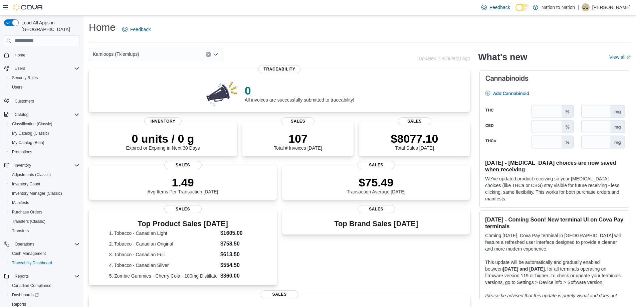 The width and height of the screenshot is (636, 307). I want to click on input: Dark Mode, so click(523, 7).